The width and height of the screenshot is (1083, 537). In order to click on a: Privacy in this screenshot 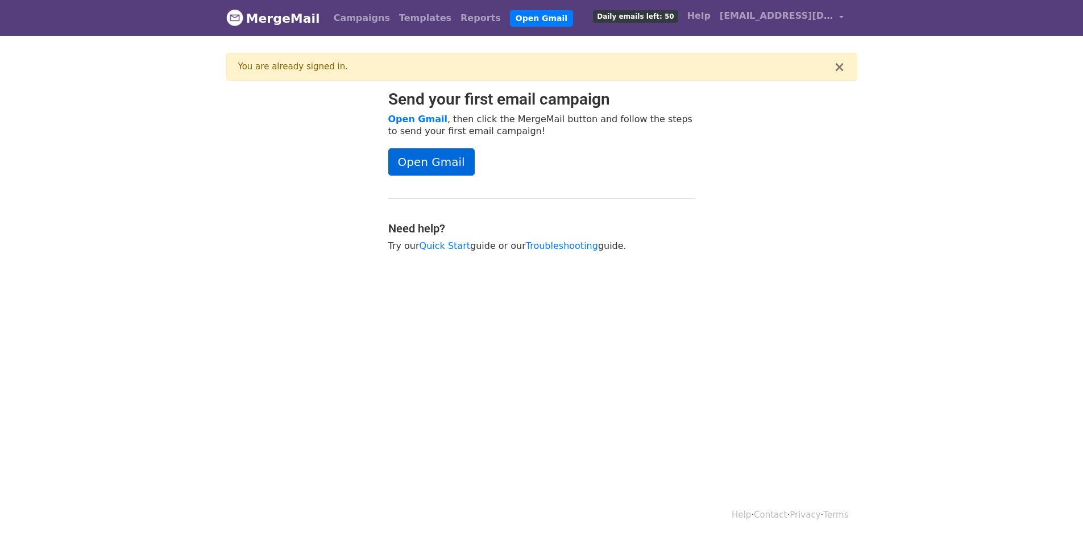, I will do `click(805, 515)`.